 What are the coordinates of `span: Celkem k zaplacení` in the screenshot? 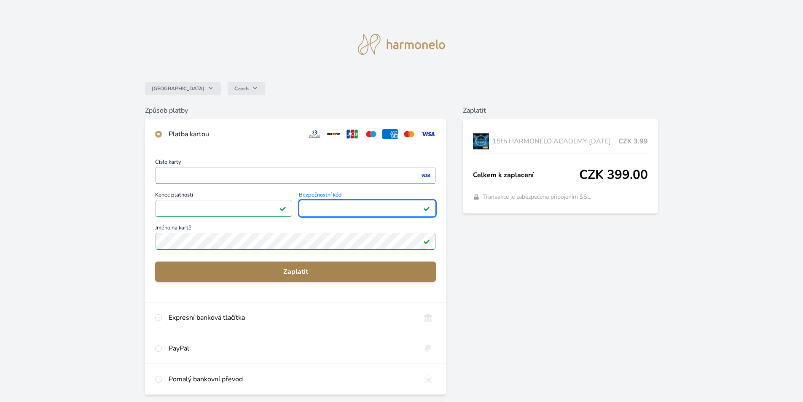 It's located at (526, 175).